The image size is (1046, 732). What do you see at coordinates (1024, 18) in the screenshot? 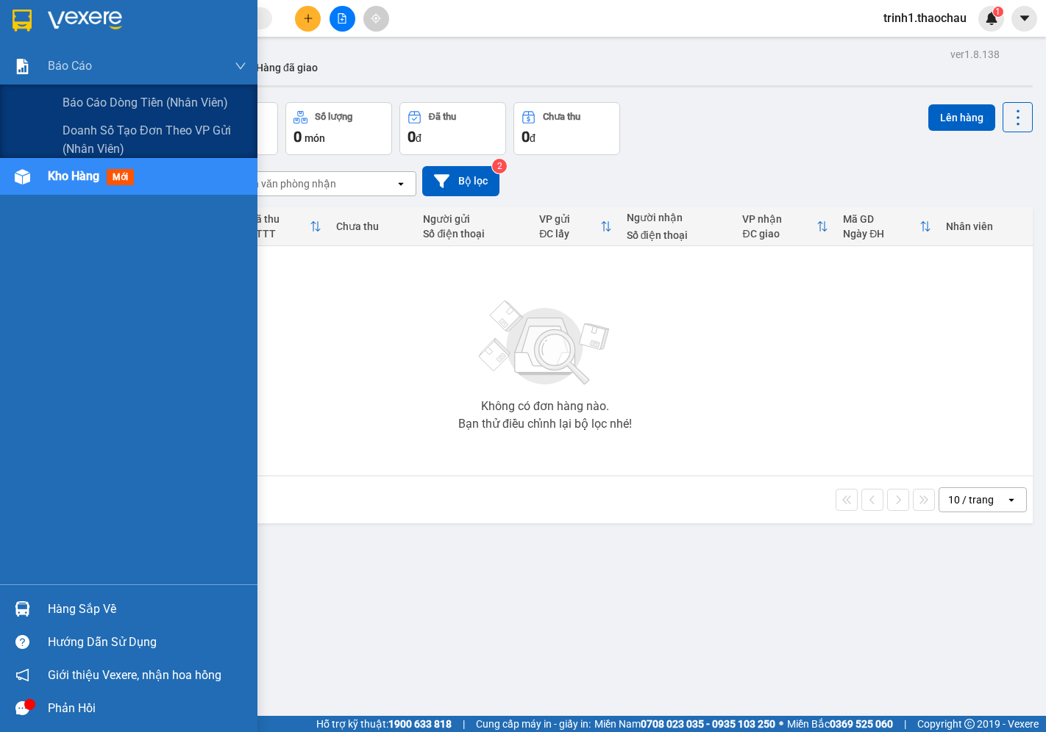
I see `span: caret-down` at bounding box center [1024, 18].